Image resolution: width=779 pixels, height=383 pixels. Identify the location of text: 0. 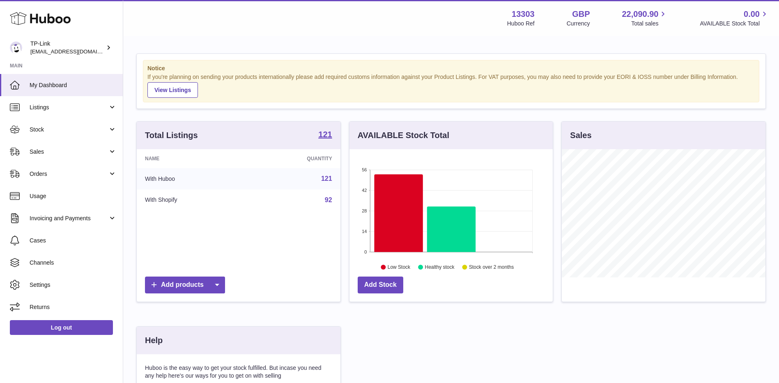
(365, 252).